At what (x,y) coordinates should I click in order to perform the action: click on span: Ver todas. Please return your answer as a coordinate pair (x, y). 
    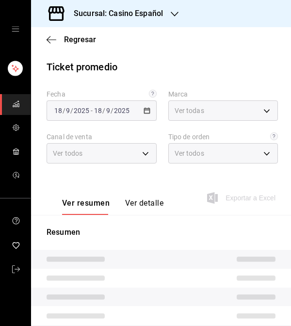
    Looking at the image, I should click on (189, 111).